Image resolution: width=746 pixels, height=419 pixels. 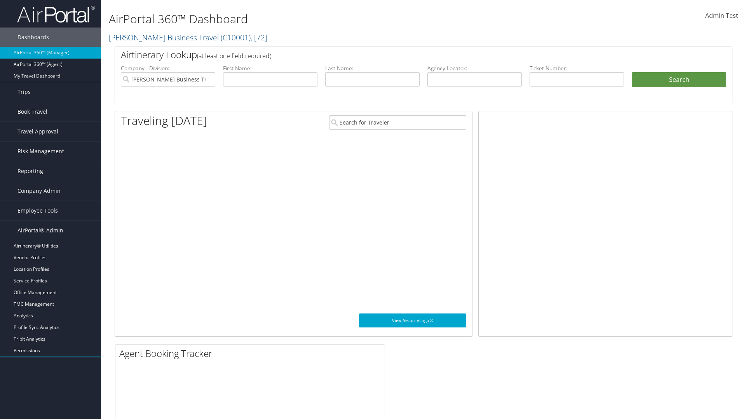 I want to click on span: (at least one field required), so click(x=234, y=56).